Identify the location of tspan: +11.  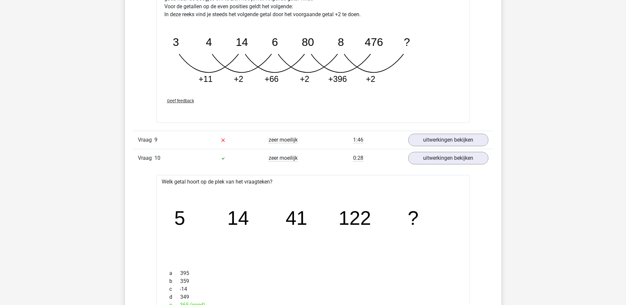
(205, 79).